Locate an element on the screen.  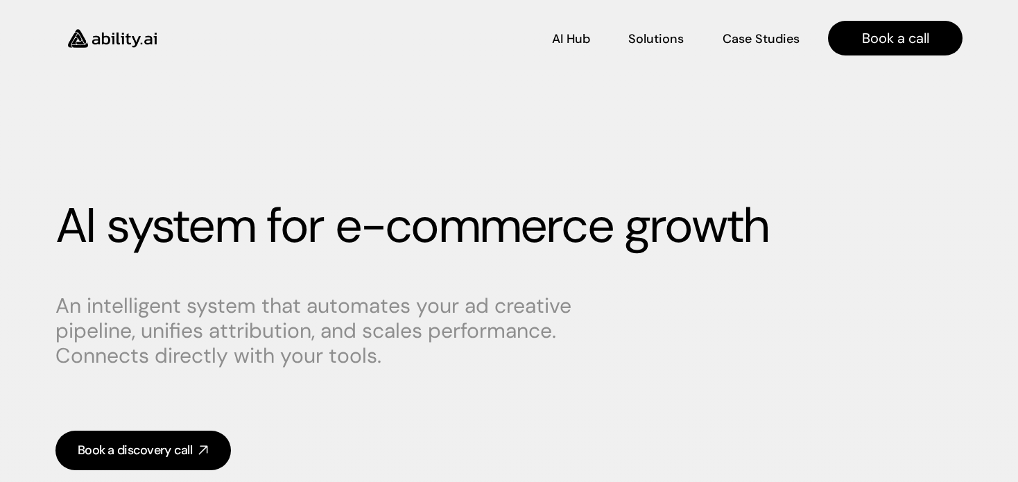
h3: Ready-to-use in Slack is located at coordinates (137, 137).